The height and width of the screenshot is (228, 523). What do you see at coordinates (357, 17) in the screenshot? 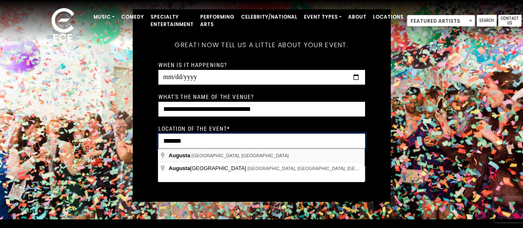
I see `a: About` at bounding box center [357, 17].